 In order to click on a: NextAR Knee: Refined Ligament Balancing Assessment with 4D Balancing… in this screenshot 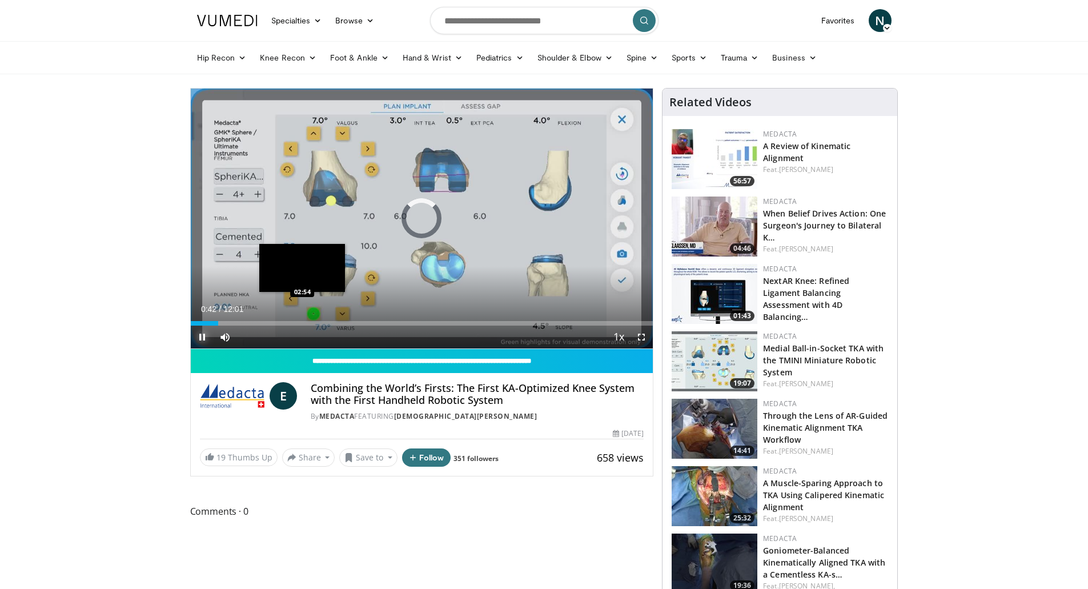, I will do `click(806, 299)`.